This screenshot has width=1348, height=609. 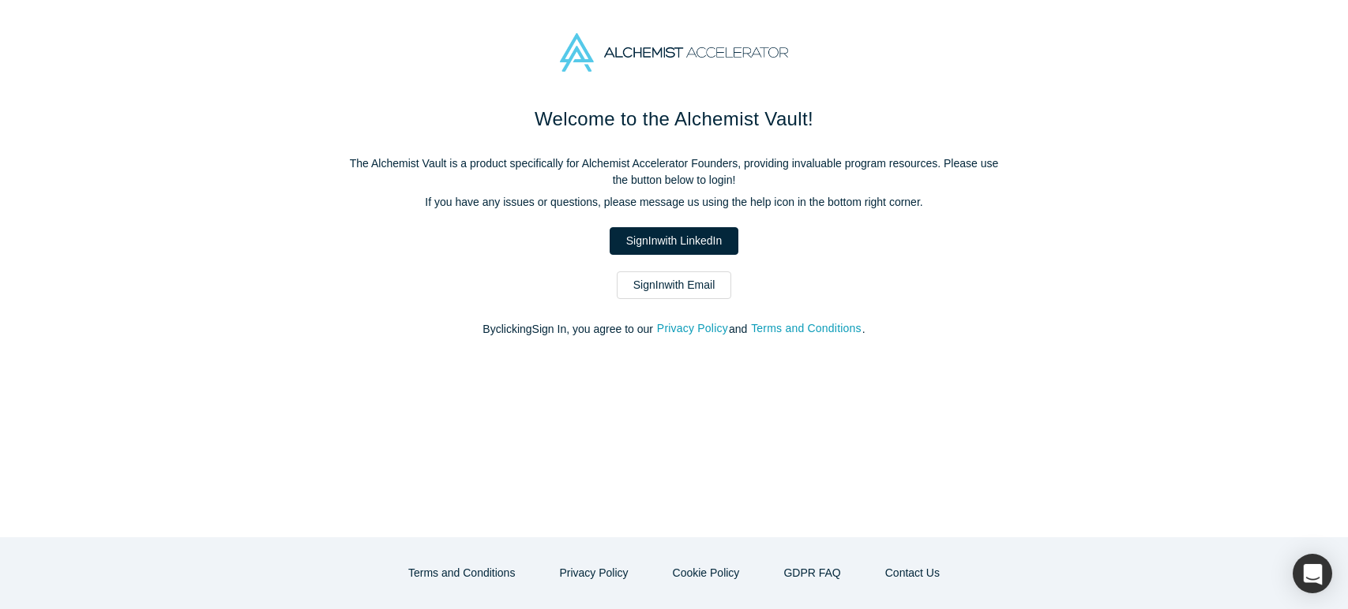 I want to click on img: Alchemist Accelerator Logo, so click(x=673, y=52).